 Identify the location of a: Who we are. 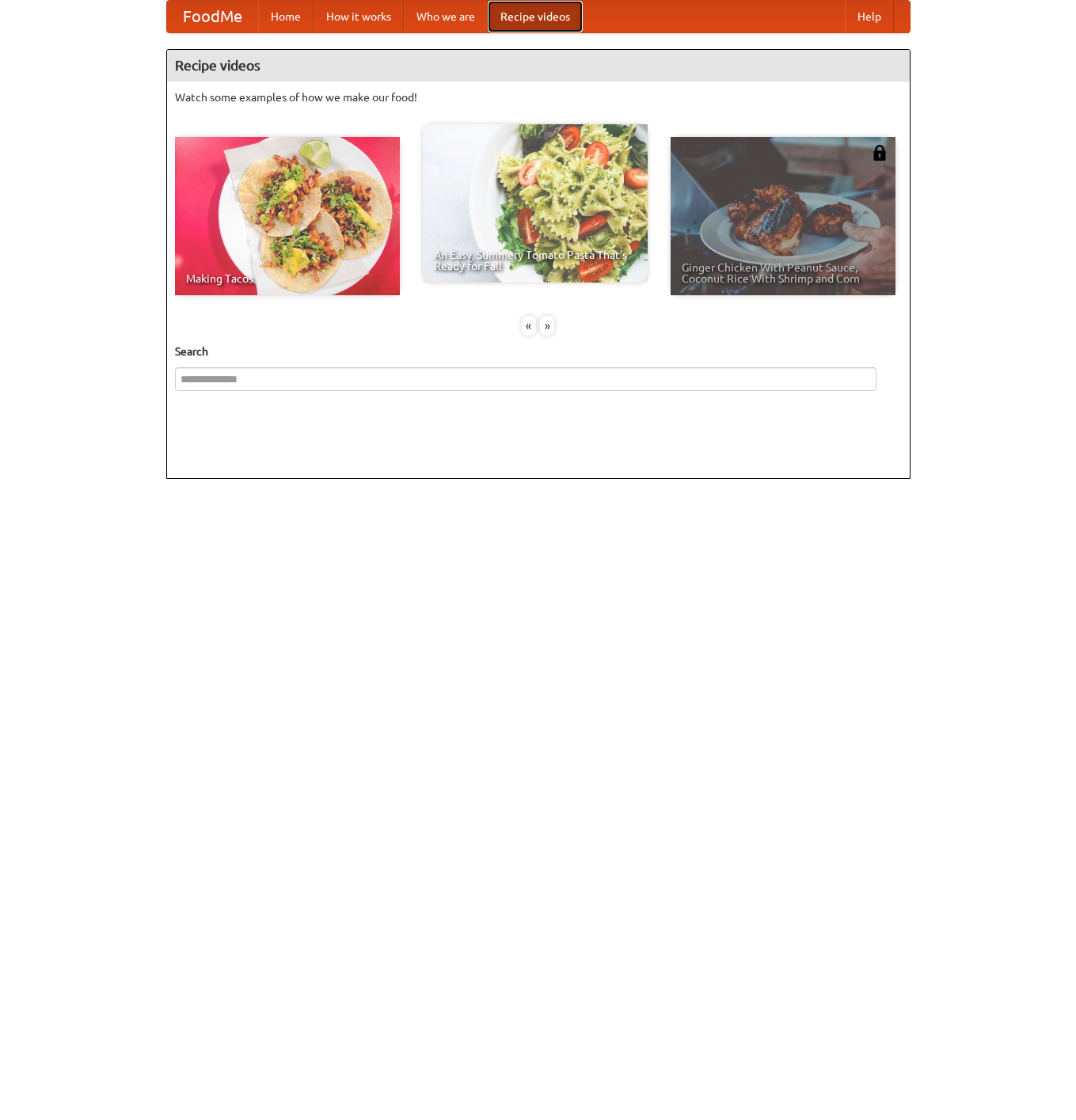
(446, 17).